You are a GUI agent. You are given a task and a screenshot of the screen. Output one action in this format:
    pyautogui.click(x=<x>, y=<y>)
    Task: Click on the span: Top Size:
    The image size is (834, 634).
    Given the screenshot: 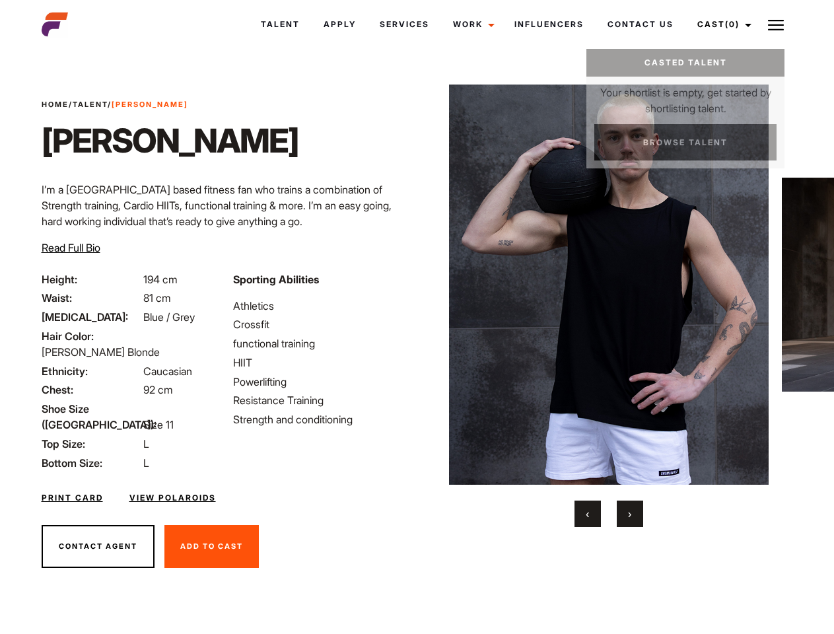 What is the action you would take?
    pyautogui.click(x=91, y=444)
    